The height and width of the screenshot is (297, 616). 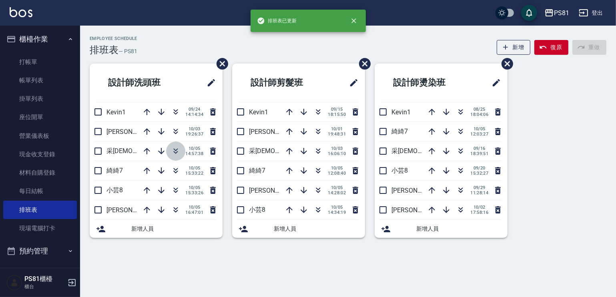 I want to click on button: 登出, so click(x=591, y=13).